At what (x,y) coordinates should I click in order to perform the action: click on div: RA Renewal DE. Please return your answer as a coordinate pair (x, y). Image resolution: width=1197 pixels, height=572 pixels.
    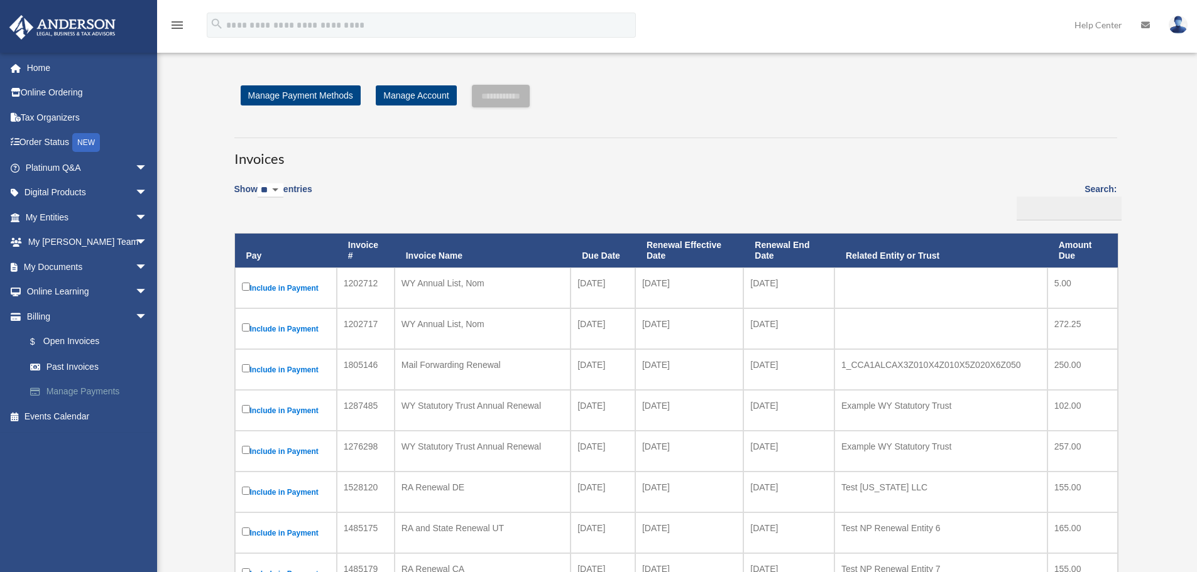
    Looking at the image, I should click on (483, 488).